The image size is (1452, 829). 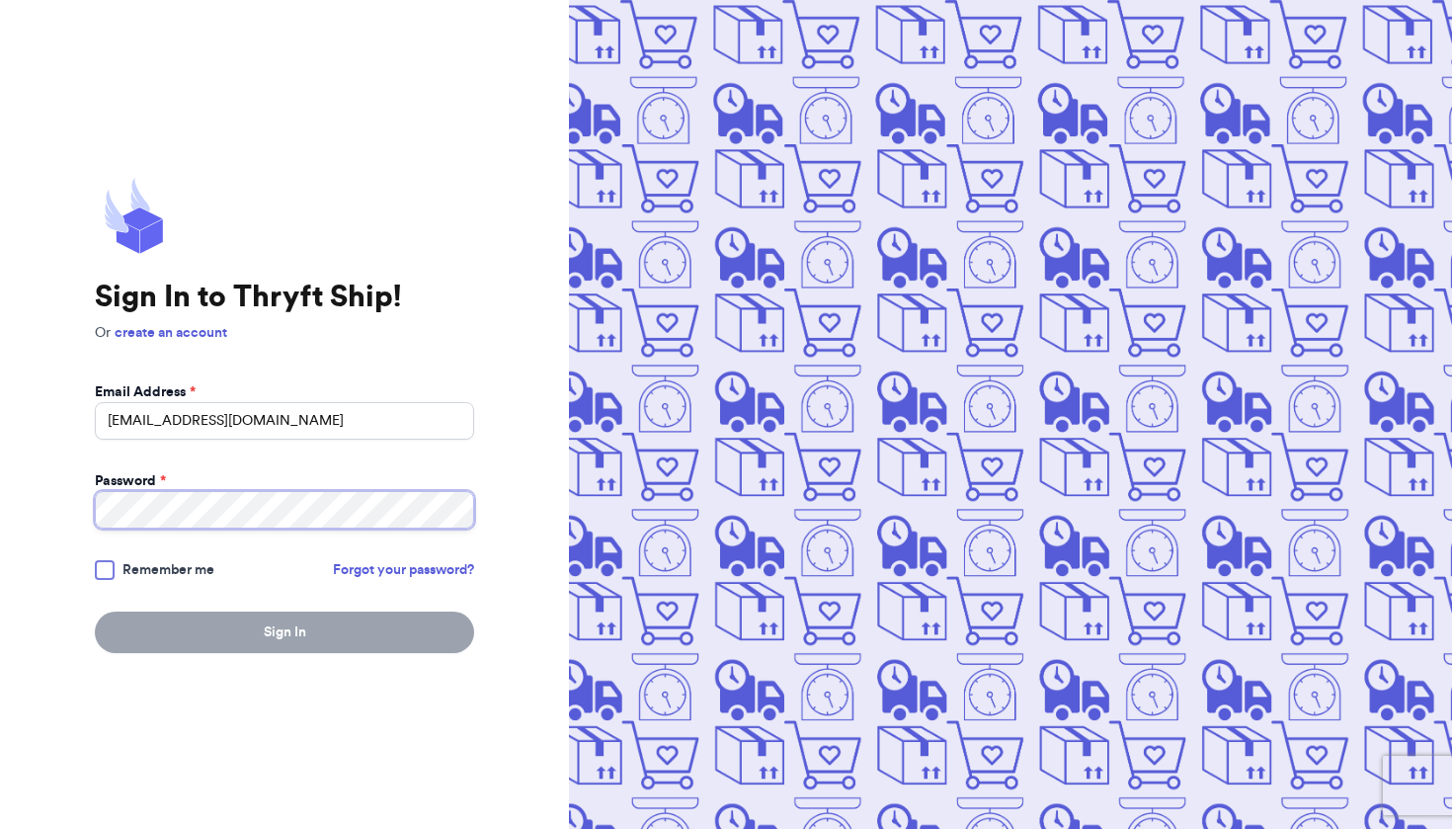 What do you see at coordinates (130, 481) in the screenshot?
I see `label: Password` at bounding box center [130, 481].